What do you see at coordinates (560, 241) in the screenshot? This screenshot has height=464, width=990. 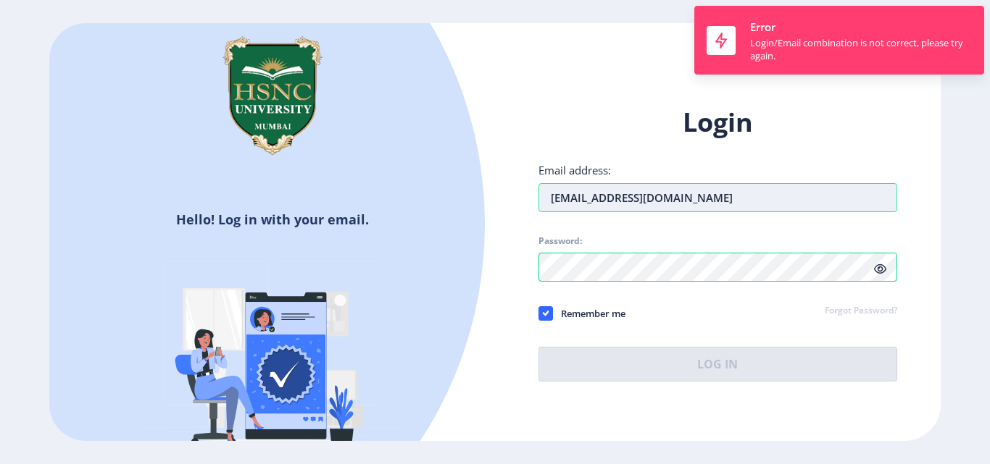 I see `label: Password:` at bounding box center [560, 241].